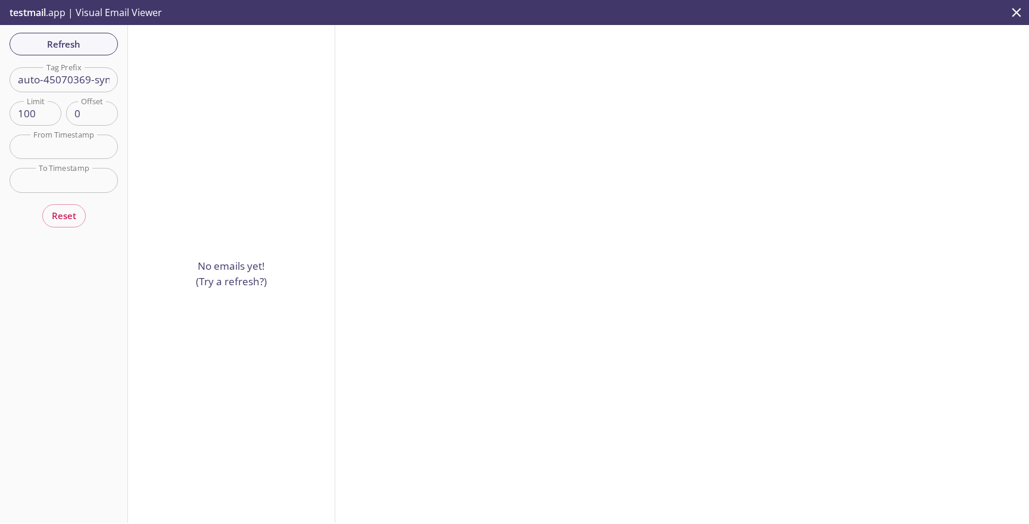 The width and height of the screenshot is (1029, 524). I want to click on button: Reset, so click(64, 215).